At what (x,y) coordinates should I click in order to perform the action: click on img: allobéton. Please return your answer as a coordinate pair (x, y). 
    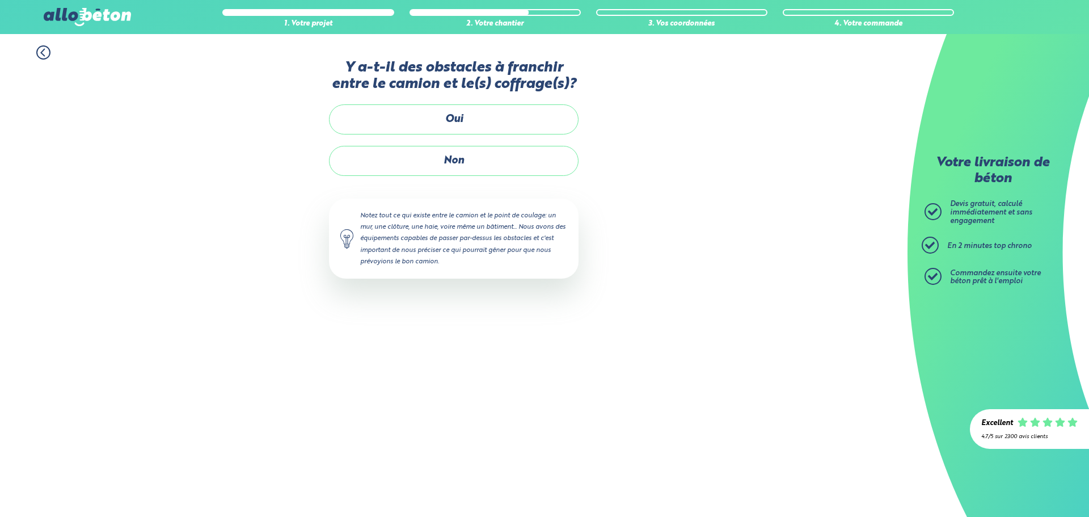
    Looking at the image, I should click on (87, 17).